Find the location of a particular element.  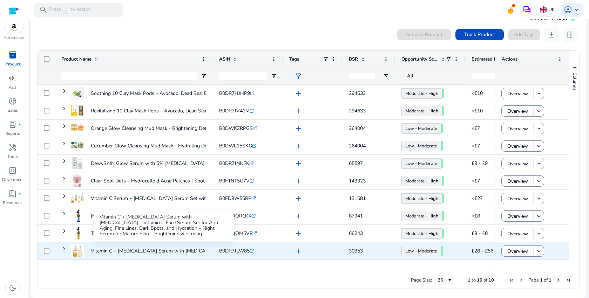

span: book_4 is located at coordinates (13, 194).